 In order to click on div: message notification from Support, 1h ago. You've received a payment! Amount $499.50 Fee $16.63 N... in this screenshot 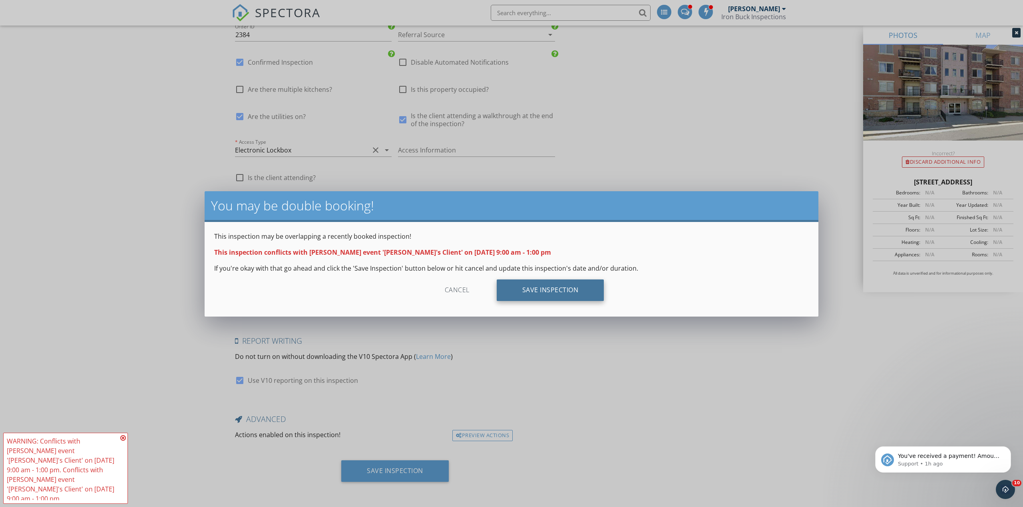, I will do `click(80, 30)`.